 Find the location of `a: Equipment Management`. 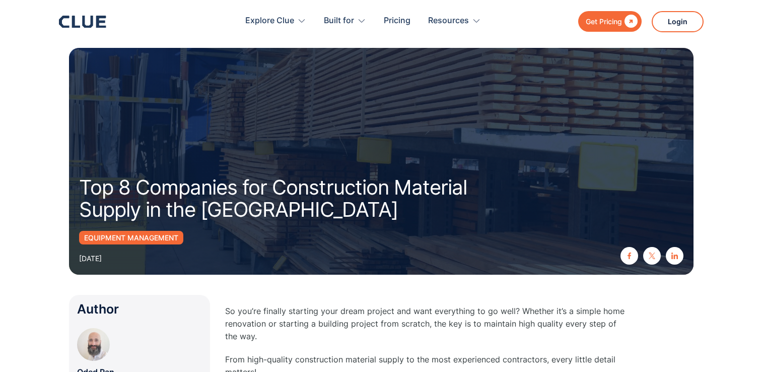

a: Equipment Management is located at coordinates (131, 237).